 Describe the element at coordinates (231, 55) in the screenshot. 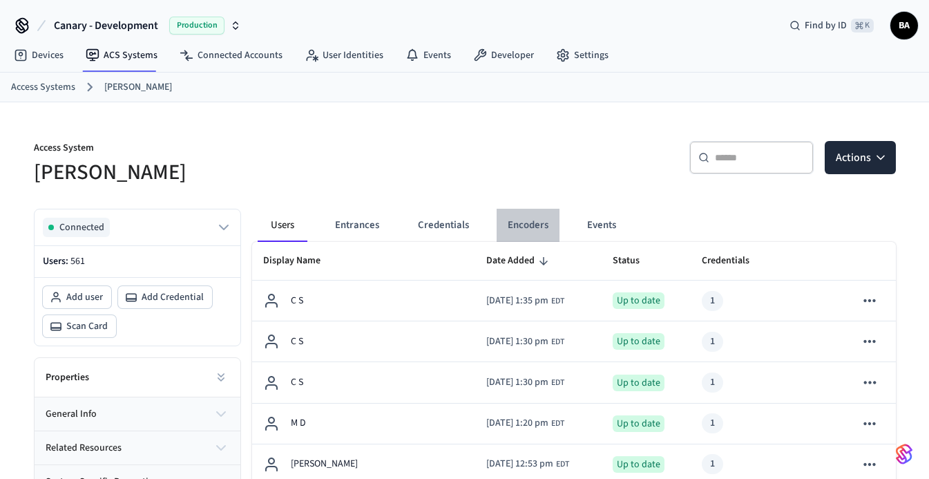

I see `a: Connected Accounts` at that location.